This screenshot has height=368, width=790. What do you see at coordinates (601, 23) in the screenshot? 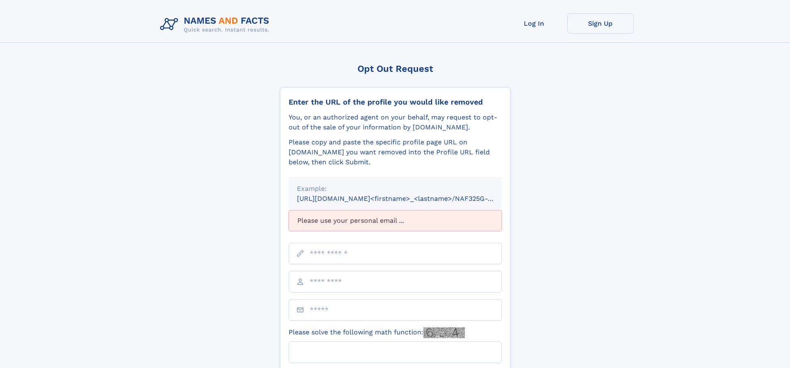
I see `a: Sign Up` at bounding box center [601, 23].